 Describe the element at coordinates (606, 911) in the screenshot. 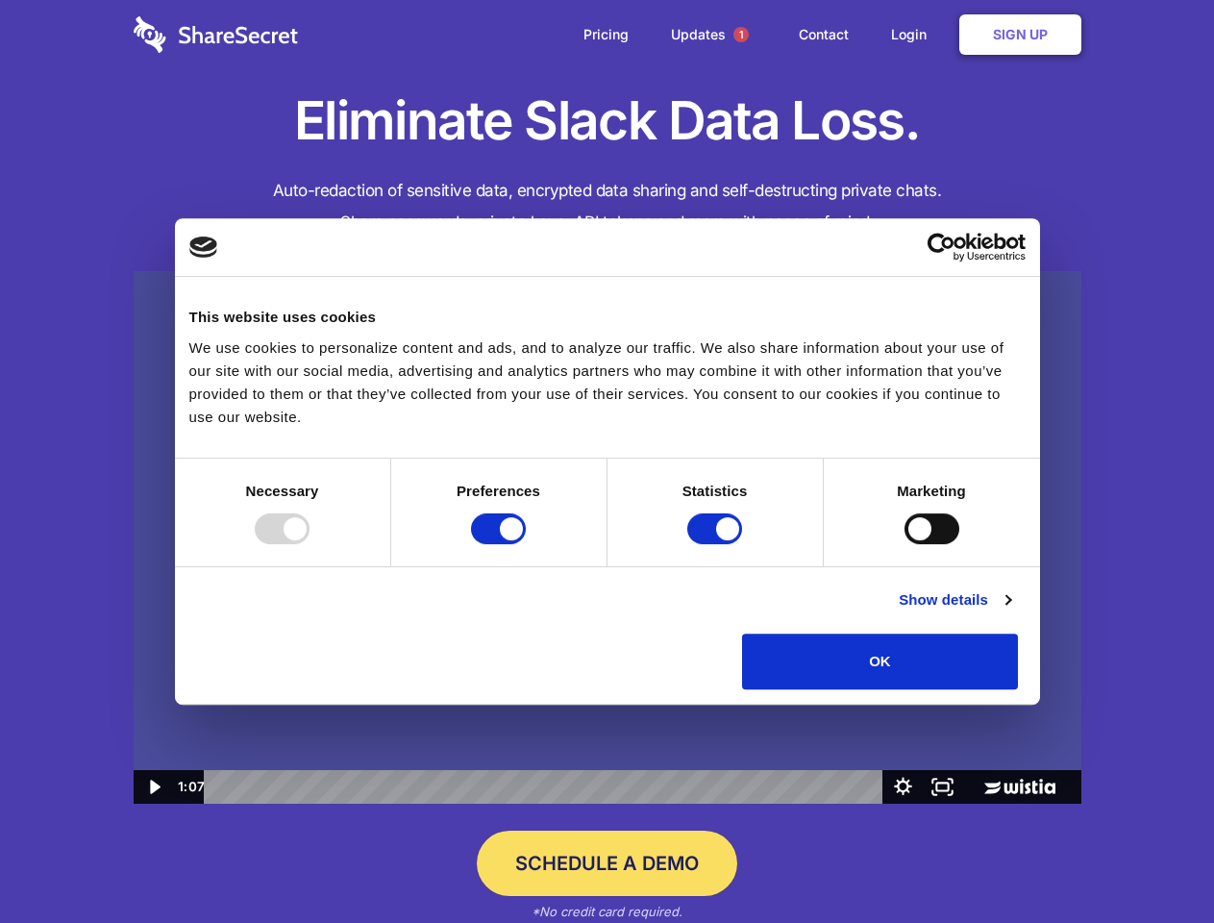

I see `em: *No credit card required.` at that location.